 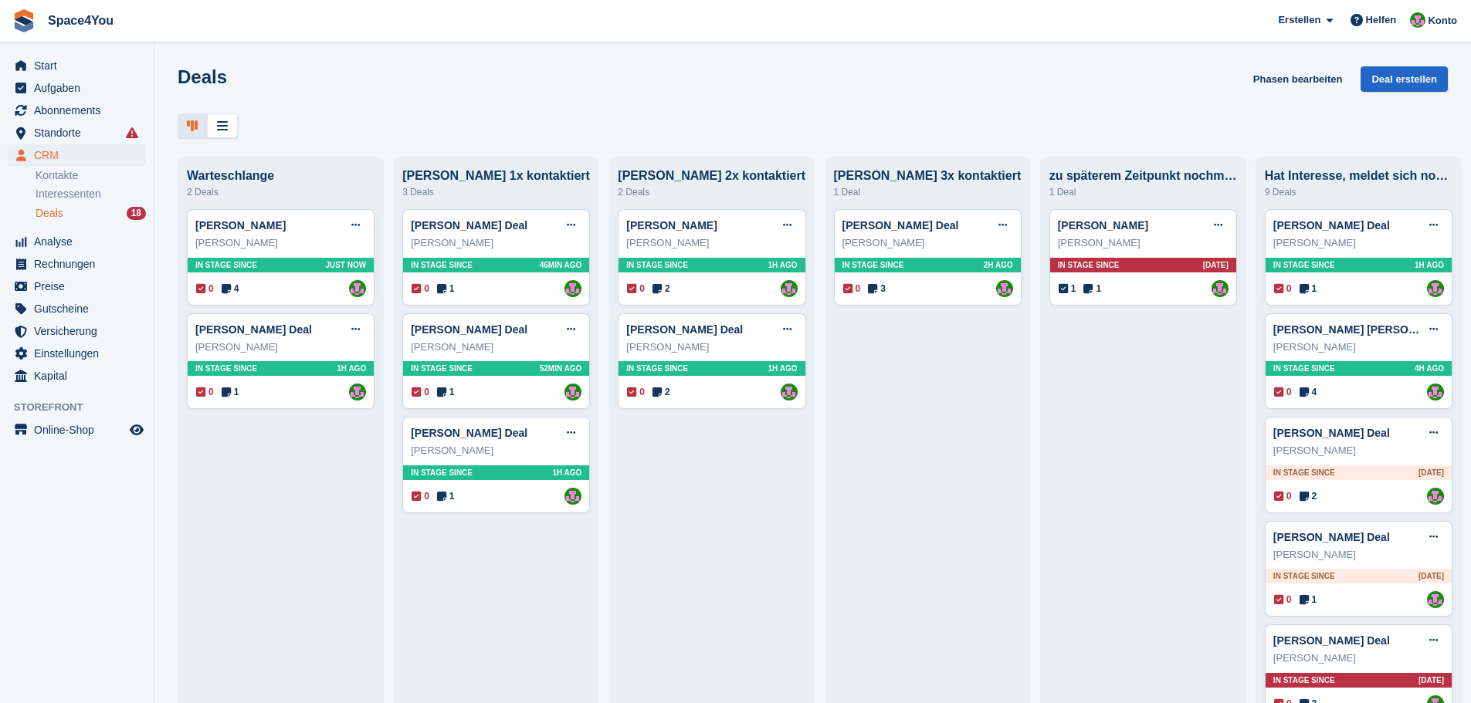 What do you see at coordinates (876, 289) in the screenshot?
I see `span: 3` at bounding box center [876, 289].